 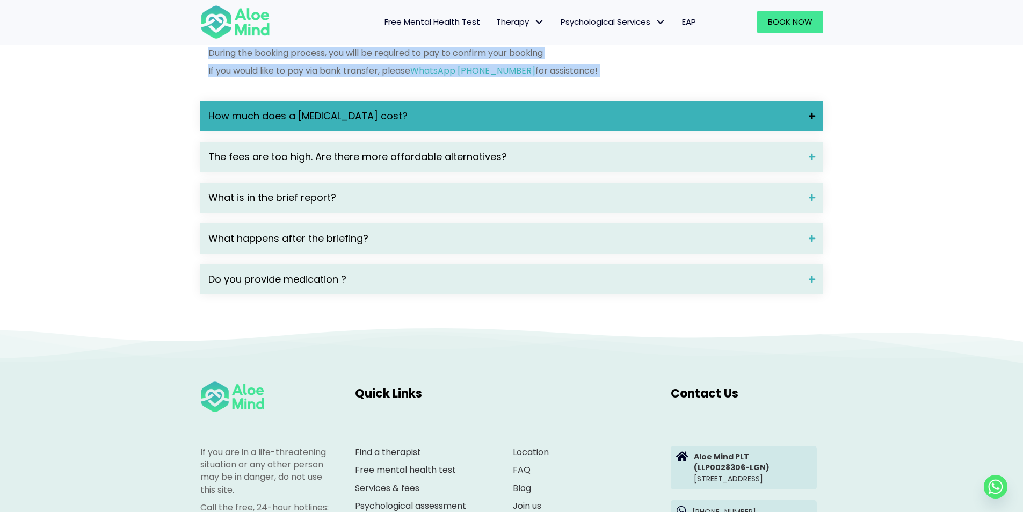 I want to click on a: Blog, so click(x=522, y=487).